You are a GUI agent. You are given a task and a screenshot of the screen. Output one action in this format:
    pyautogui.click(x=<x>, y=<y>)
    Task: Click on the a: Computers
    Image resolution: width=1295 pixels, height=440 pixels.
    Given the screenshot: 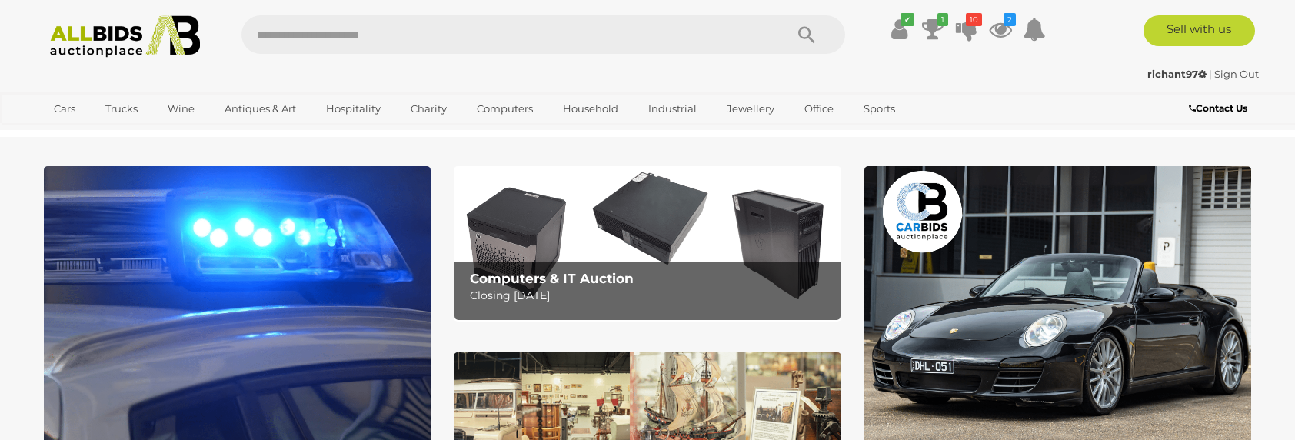 What is the action you would take?
    pyautogui.click(x=504, y=108)
    